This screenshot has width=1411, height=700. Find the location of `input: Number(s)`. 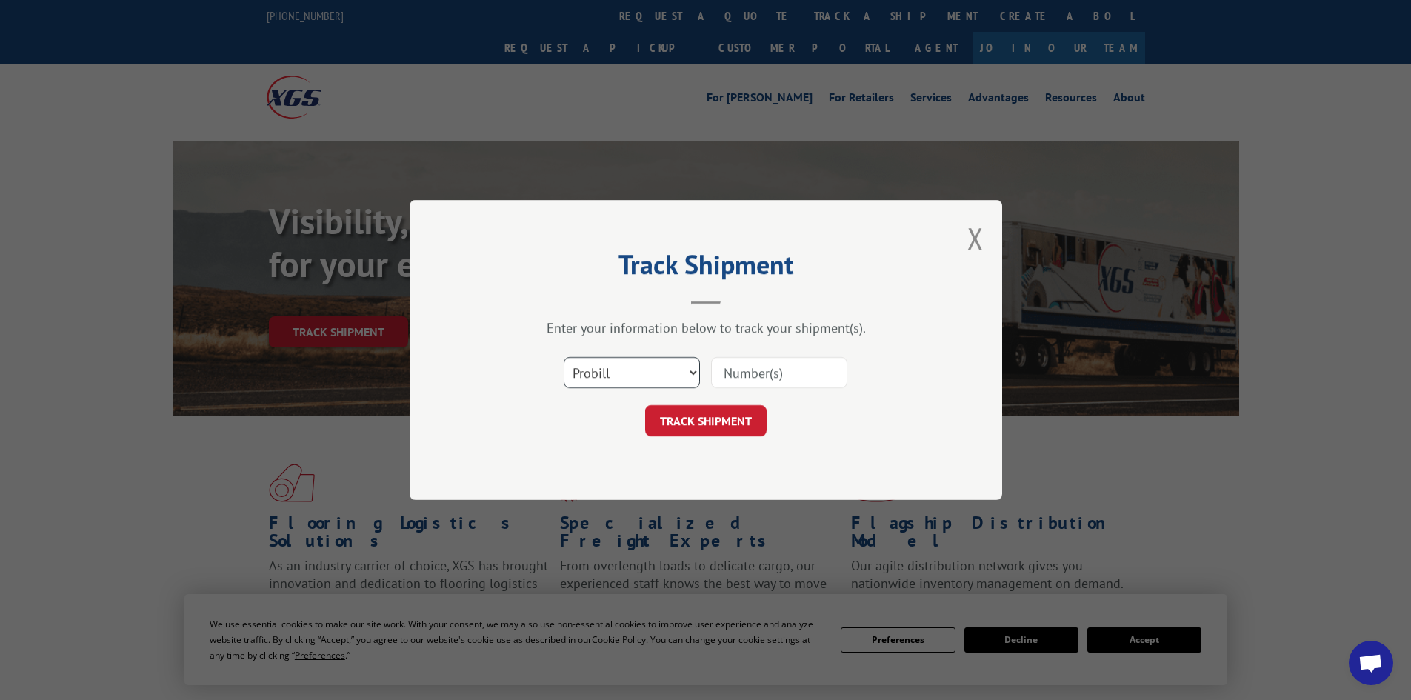

input: Number(s) is located at coordinates (779, 373).